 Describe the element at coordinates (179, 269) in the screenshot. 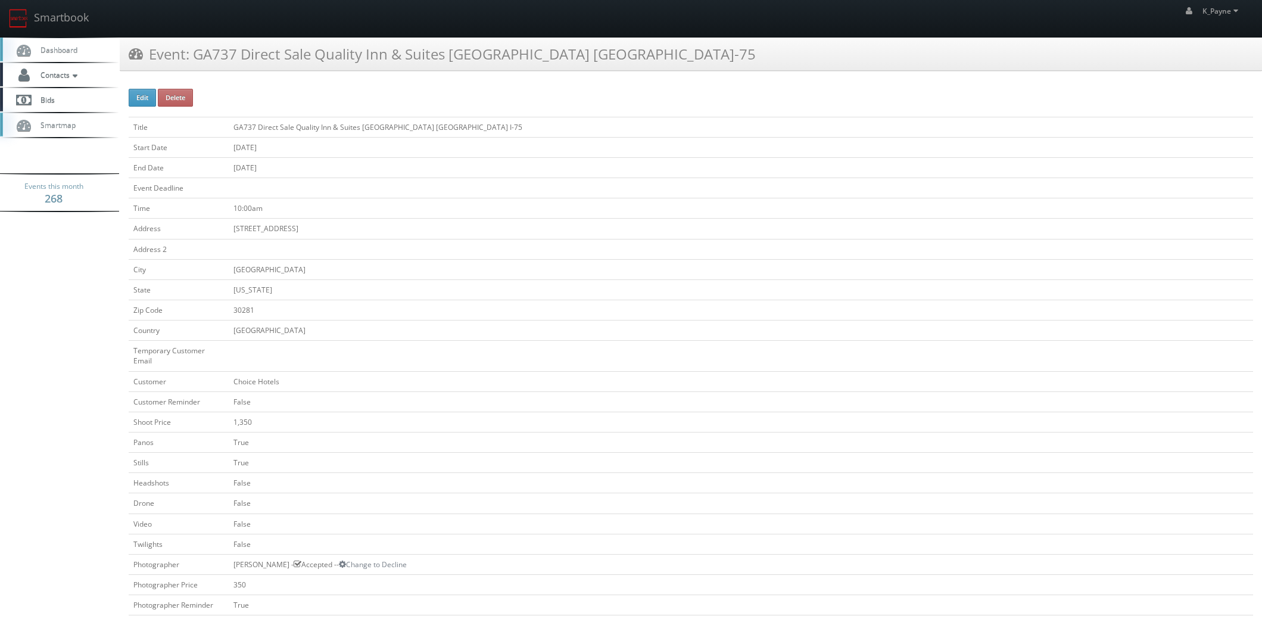

I see `td: City` at that location.